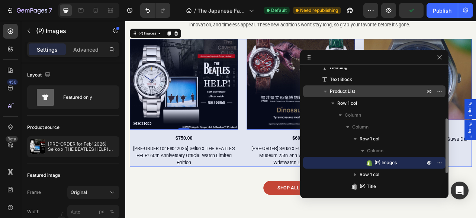 The width and height of the screenshot is (476, 218). Describe the element at coordinates (372, 75) in the screenshot. I see `a: Vintage Seiko Actus 6306-8030 December 1976 Suwa Dial Automatic Men's Wristwatch` at that location.